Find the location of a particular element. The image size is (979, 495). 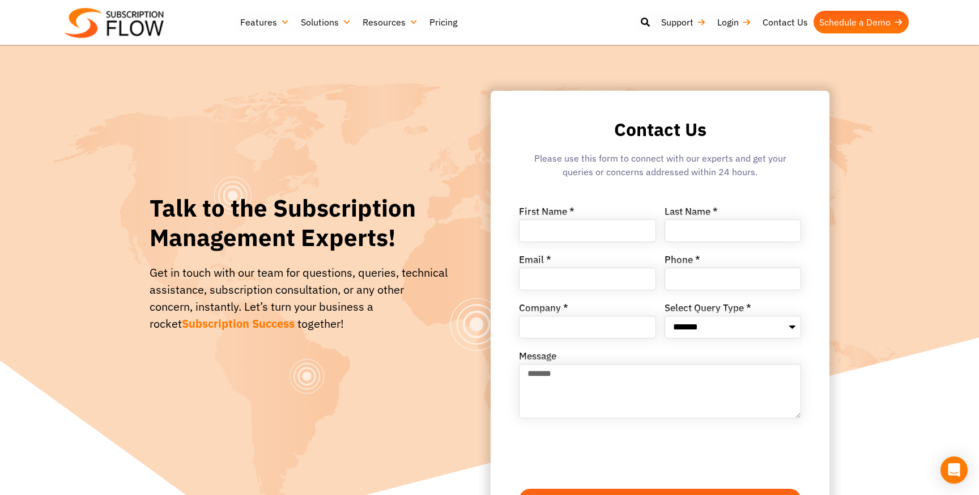

div: Get in touch with our team for questions, queries, technical assistance, subscription consultatio... is located at coordinates (299, 298).